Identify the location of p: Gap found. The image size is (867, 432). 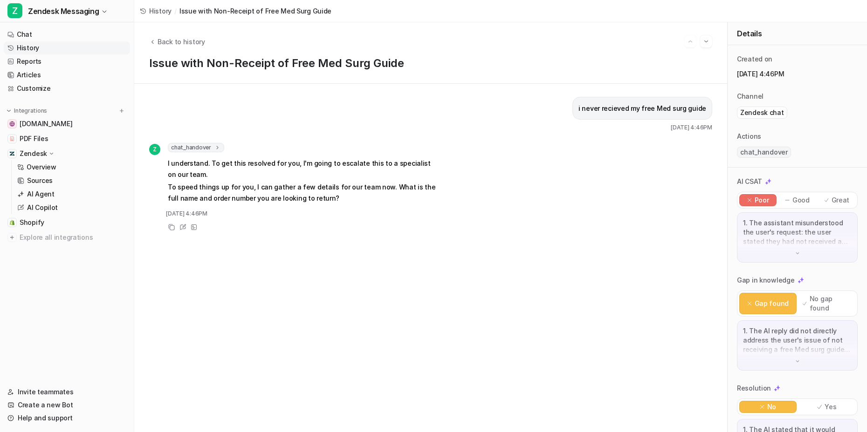
(771, 304).